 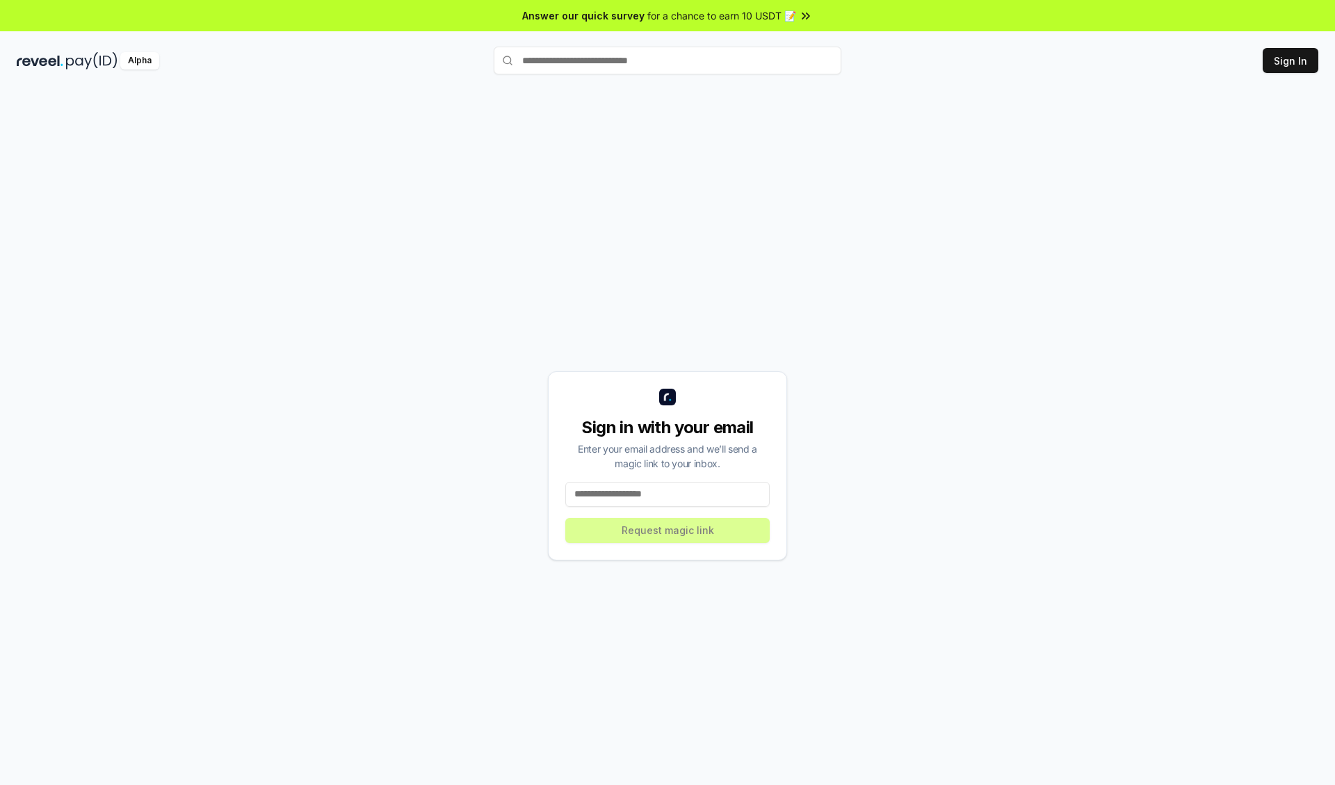 I want to click on div: Enter your email address and we’ll send a magic link to your inbox., so click(x=667, y=456).